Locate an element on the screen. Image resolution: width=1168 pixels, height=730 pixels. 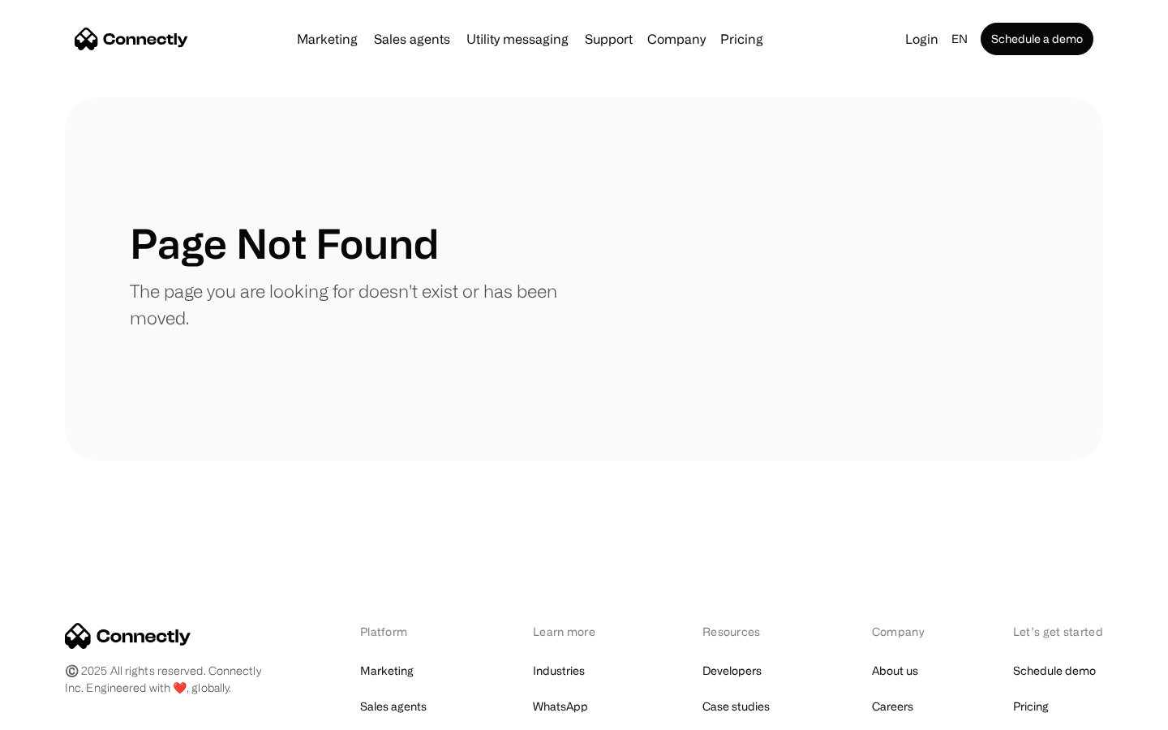
h1: Page Not Found is located at coordinates (284, 243).